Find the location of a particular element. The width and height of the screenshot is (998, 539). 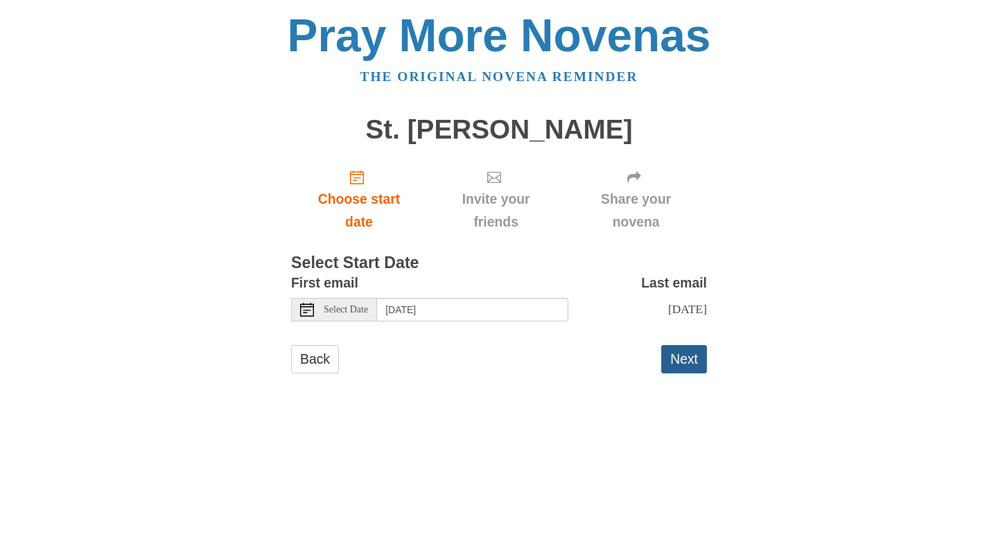

a: Back is located at coordinates (315, 359).